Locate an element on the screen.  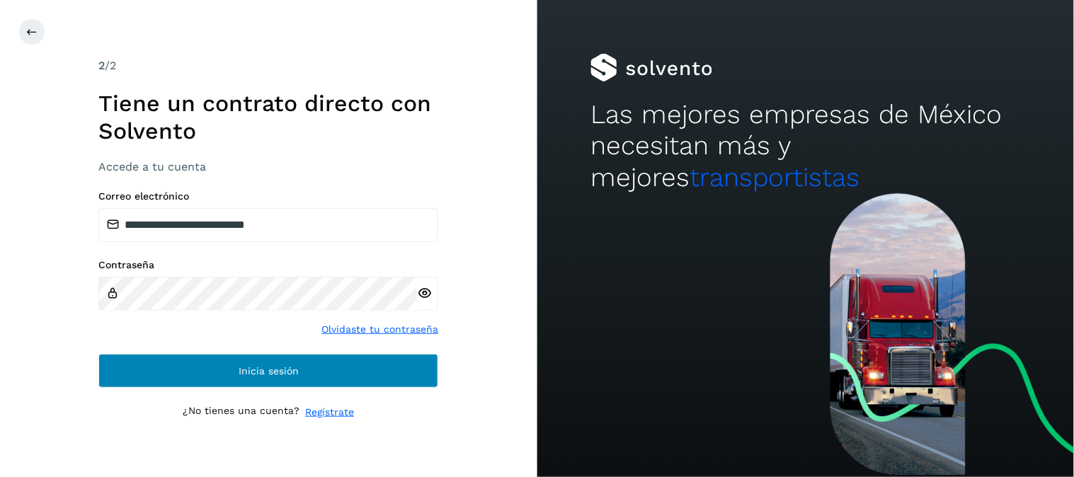
h1: Tiene un contrato directo con Solvento is located at coordinates (268, 117).